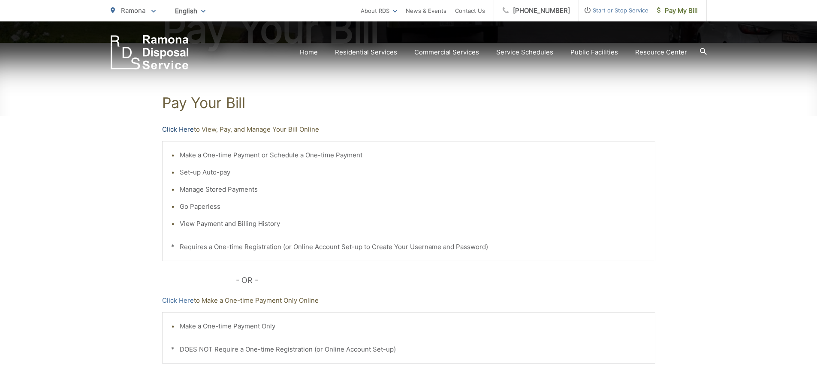  I want to click on p: to Make a One-time Payment Only Online, so click(409, 301).